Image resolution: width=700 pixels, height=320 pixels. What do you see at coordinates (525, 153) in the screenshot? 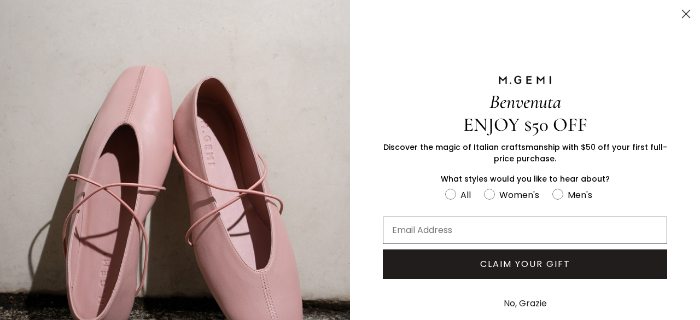
I see `span: Discover the magic of Italian craftsmanship with $50 off your first full-price purchase.` at bounding box center [525, 153].